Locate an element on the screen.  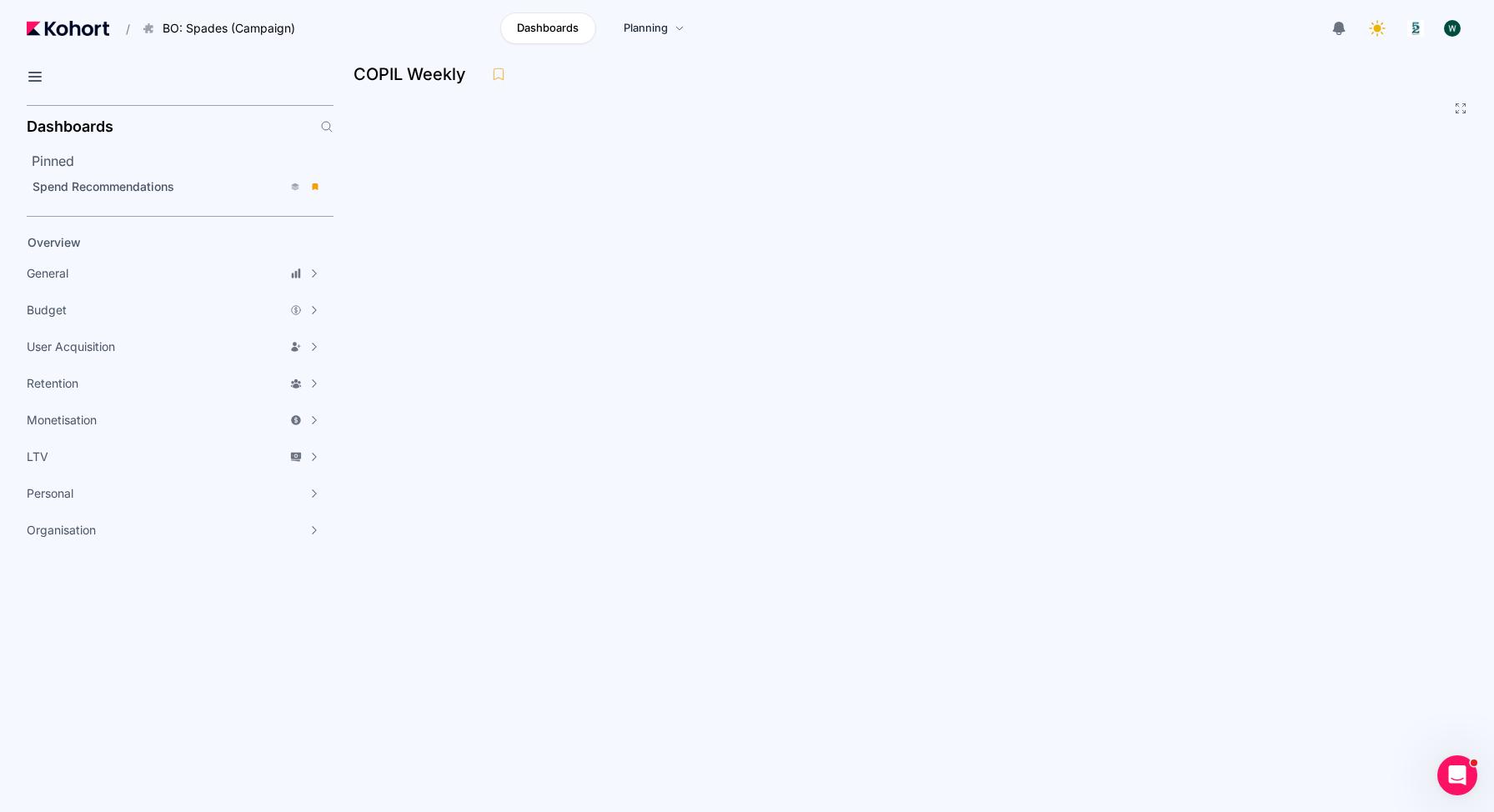
span: LTV is located at coordinates (37, 456).